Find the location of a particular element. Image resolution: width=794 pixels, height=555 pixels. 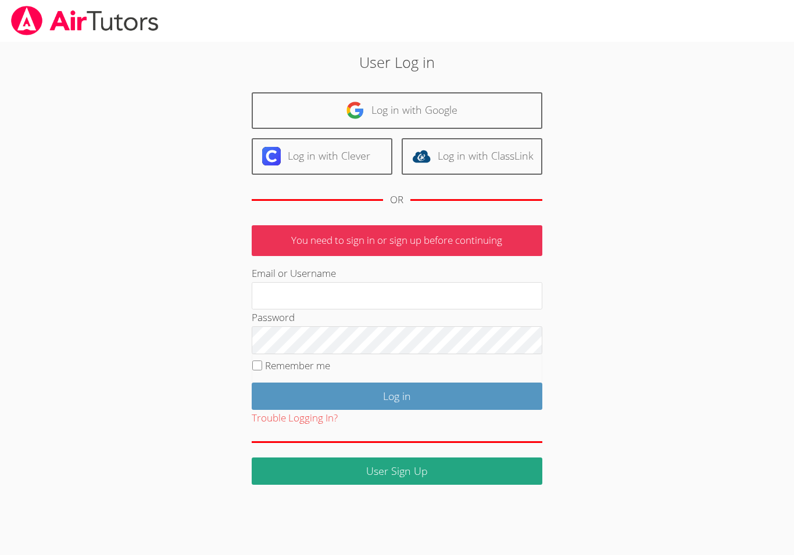

input: Log in is located at coordinates (397, 396).